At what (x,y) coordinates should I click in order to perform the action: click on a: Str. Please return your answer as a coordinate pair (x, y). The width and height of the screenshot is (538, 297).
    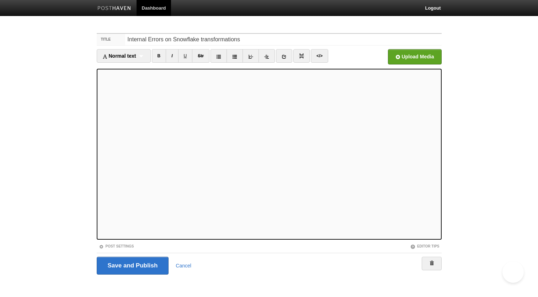
    Looking at the image, I should click on (201, 56).